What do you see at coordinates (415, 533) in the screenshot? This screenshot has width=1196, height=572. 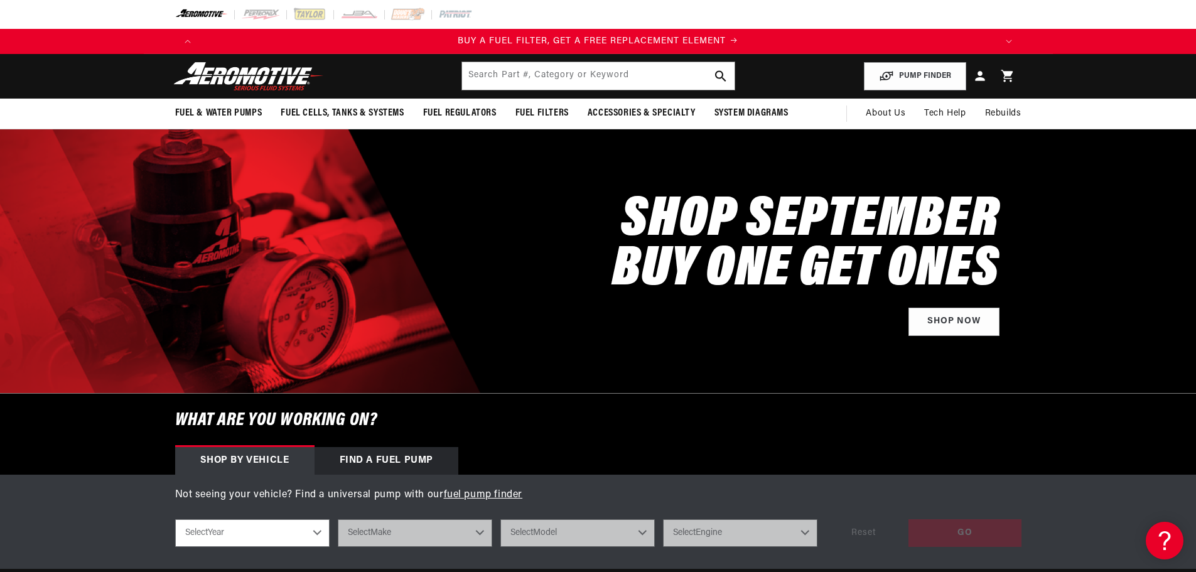 I see `select: Make` at bounding box center [415, 533].